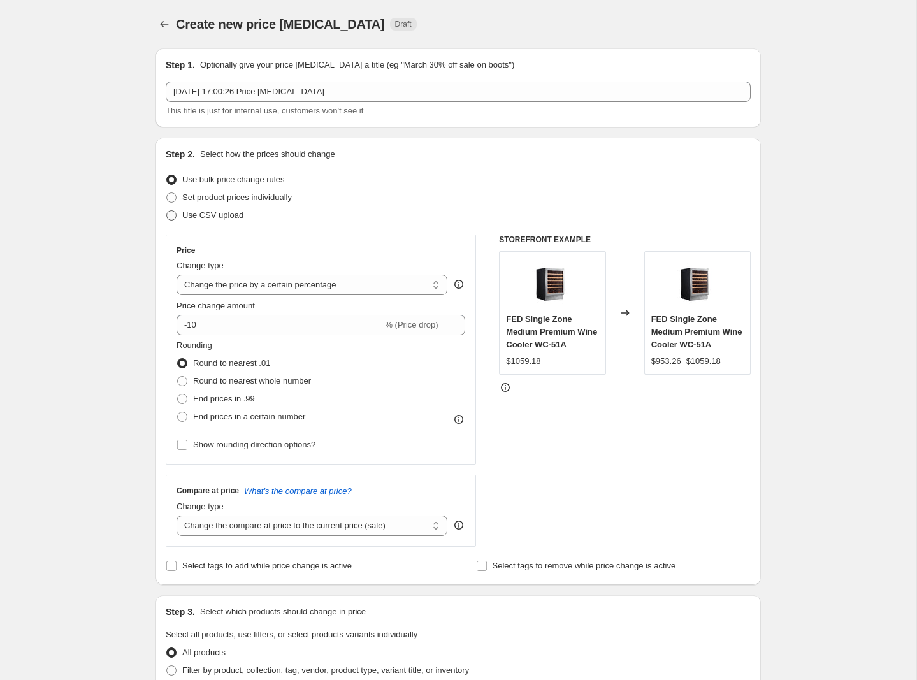 The image size is (917, 680). I want to click on span: Select tags to remove while price change is active, so click(584, 565).